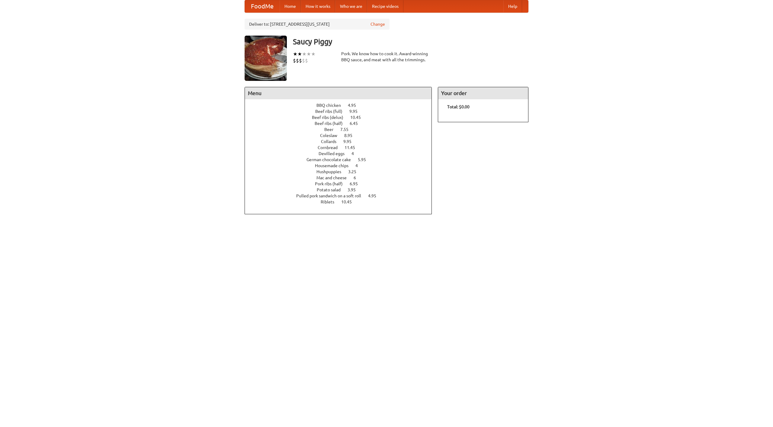  What do you see at coordinates (342, 111) in the screenshot?
I see `a: Beef ribs (full) 9.95` at bounding box center [342, 111].